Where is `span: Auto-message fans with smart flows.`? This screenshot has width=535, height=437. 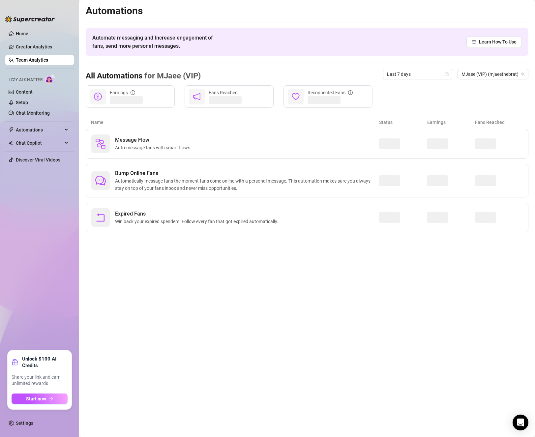
span: Auto-message fans with smart flows. is located at coordinates (154, 148).